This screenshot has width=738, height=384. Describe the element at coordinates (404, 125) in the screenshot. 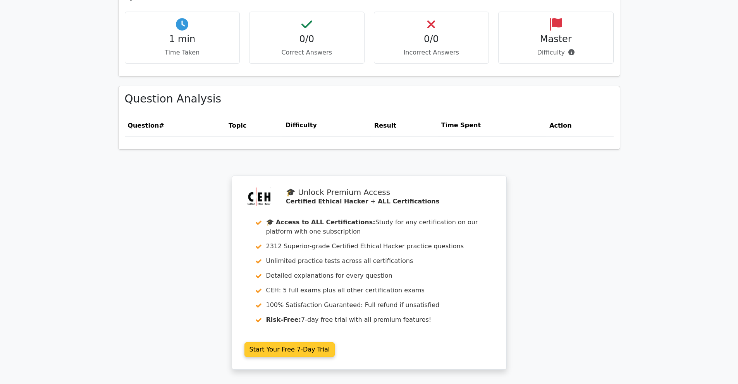

I see `th: Result` at that location.